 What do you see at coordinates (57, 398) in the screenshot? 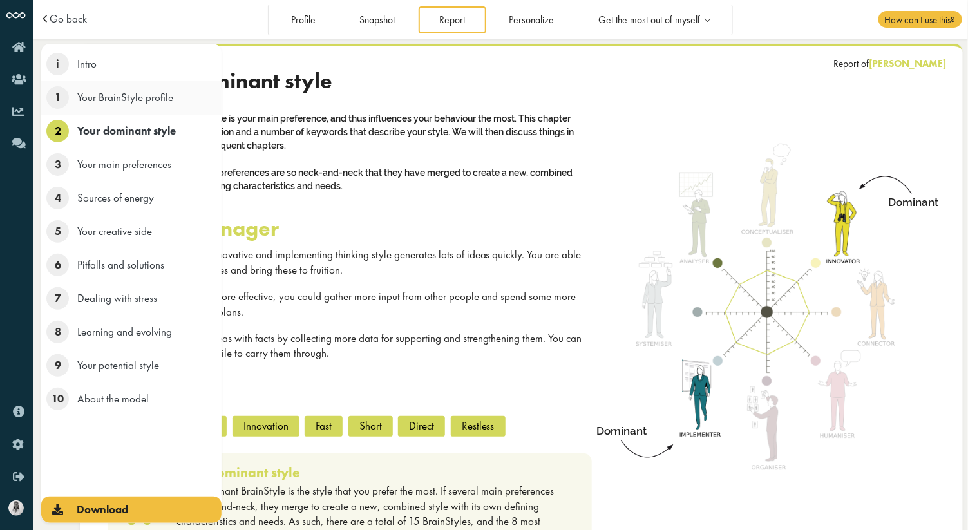
I see `span: 10` at bounding box center [57, 398].